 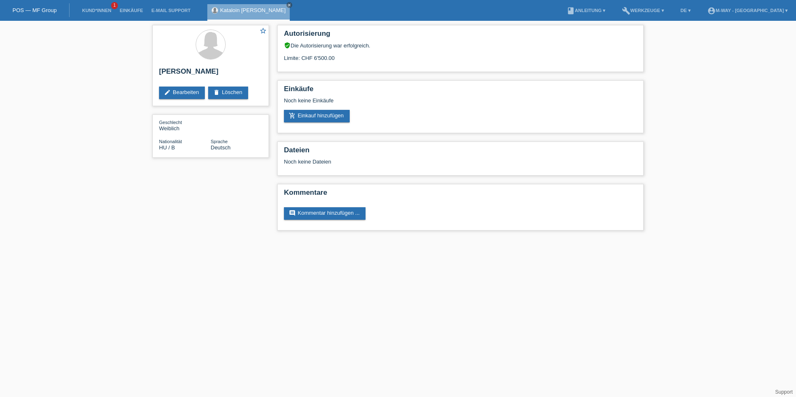 What do you see at coordinates (263, 31) in the screenshot?
I see `i: star_border` at bounding box center [263, 31].